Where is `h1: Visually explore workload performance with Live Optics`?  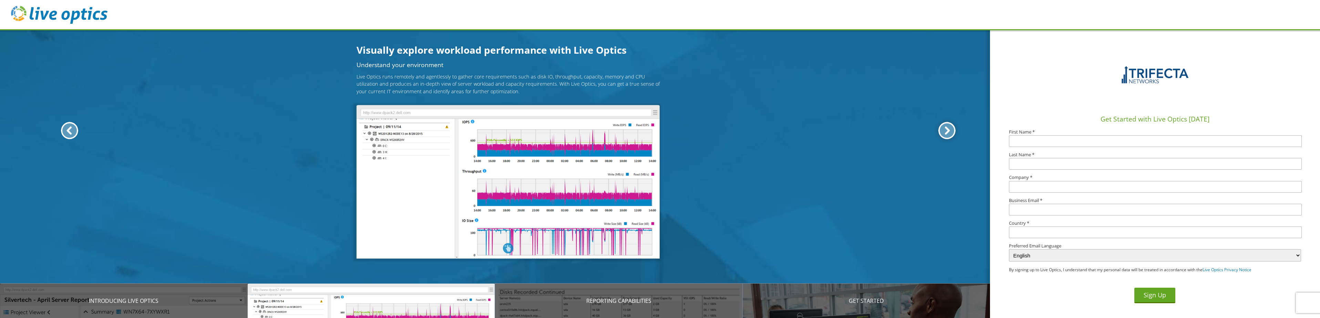 h1: Visually explore workload performance with Live Optics is located at coordinates (508, 50).